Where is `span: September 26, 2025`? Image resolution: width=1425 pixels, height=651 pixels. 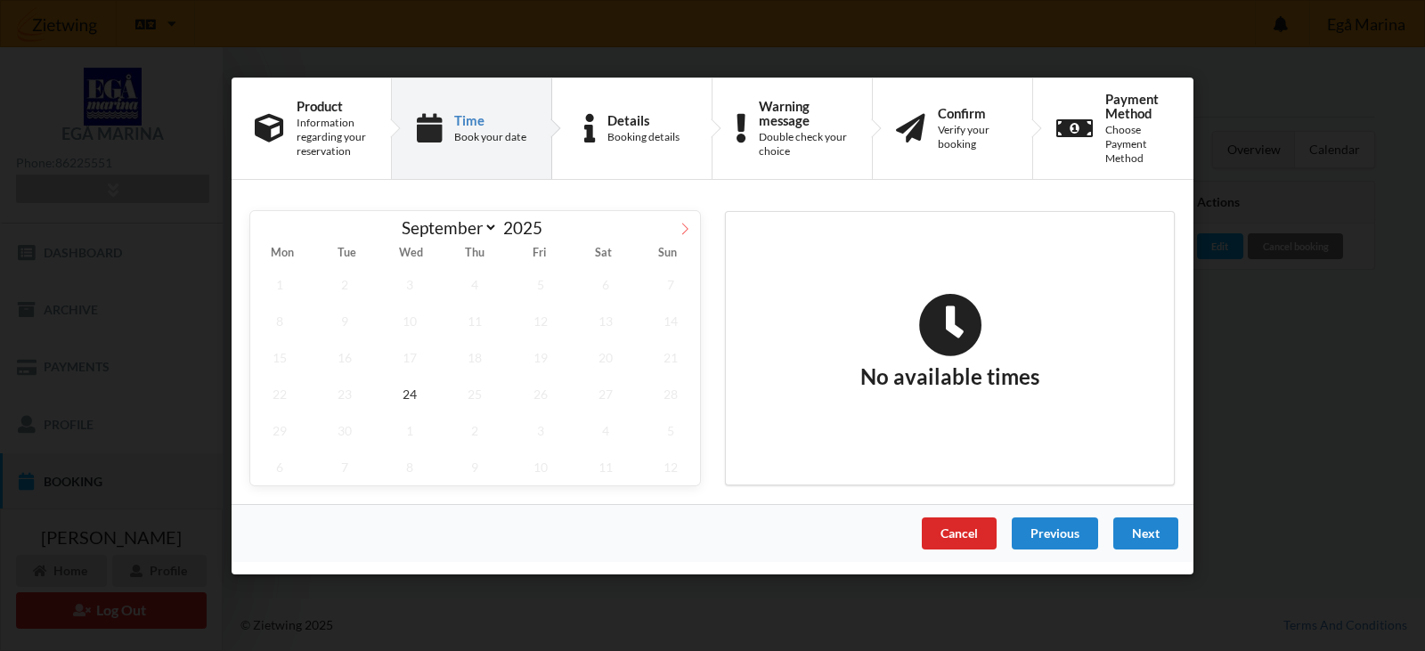
span: September 26, 2025 is located at coordinates (541, 393).